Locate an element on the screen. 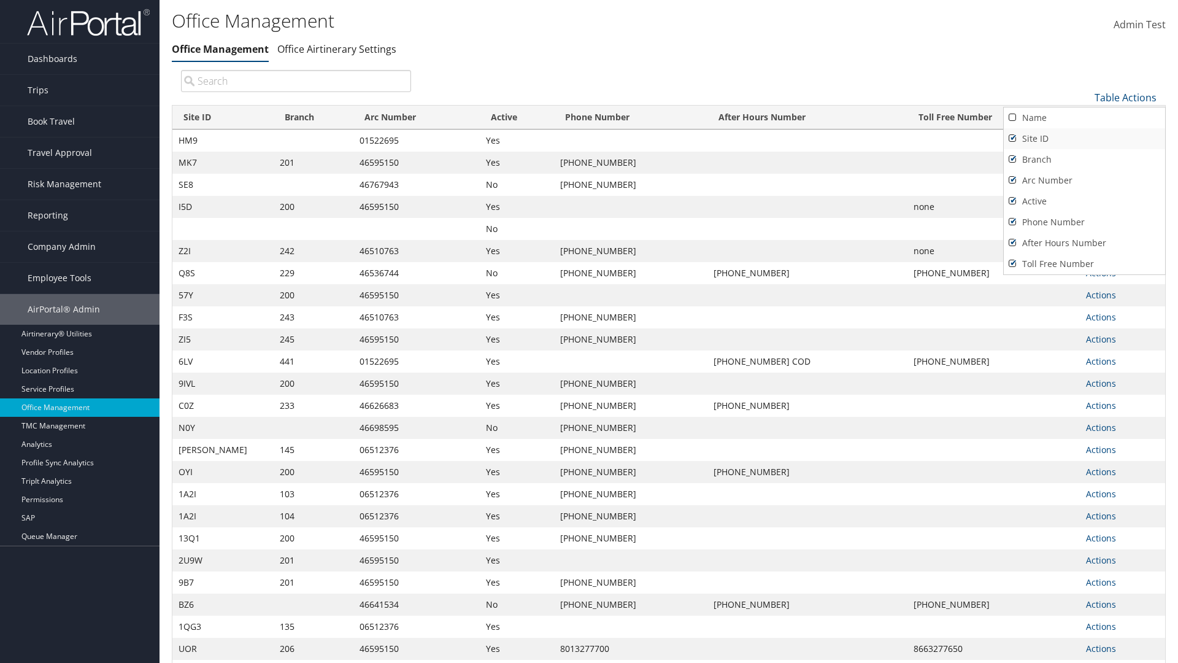 The height and width of the screenshot is (663, 1178). span: Book Travel is located at coordinates (51, 121).